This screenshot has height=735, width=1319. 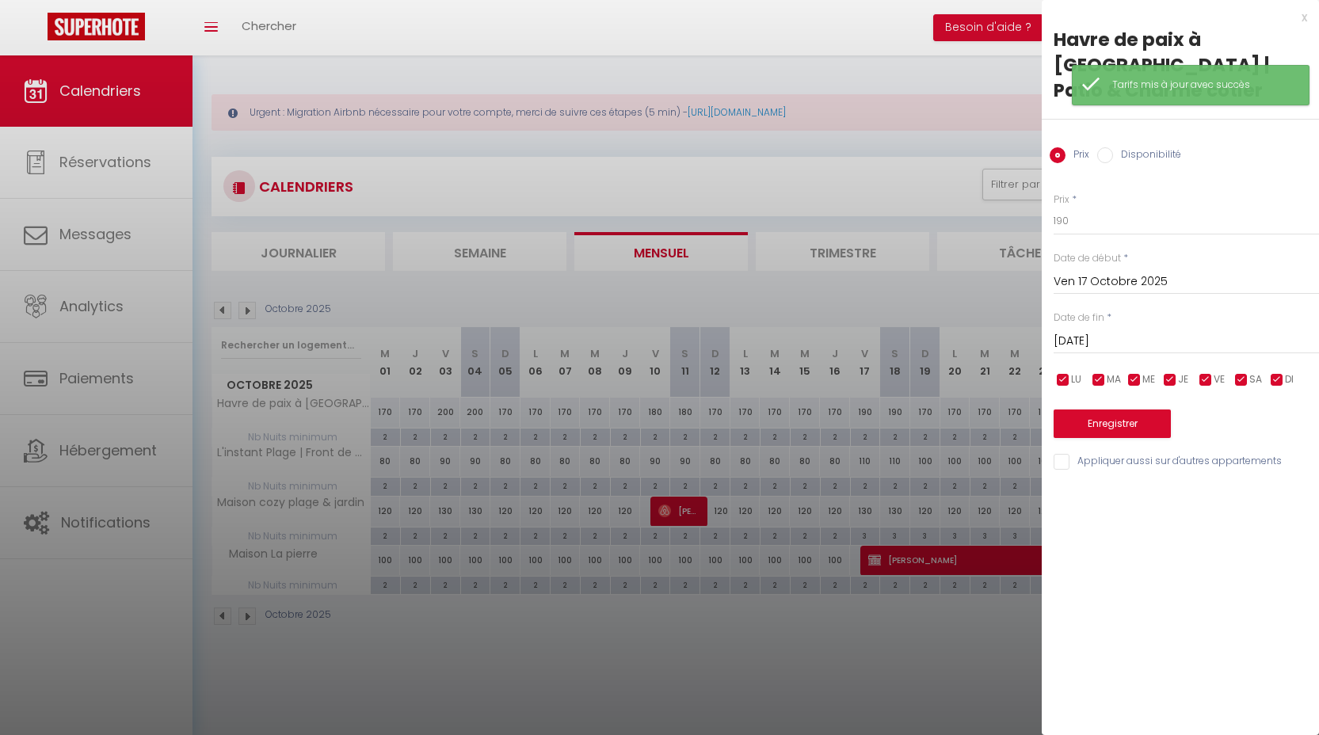 I want to click on label: Disponibilité, so click(x=1147, y=156).